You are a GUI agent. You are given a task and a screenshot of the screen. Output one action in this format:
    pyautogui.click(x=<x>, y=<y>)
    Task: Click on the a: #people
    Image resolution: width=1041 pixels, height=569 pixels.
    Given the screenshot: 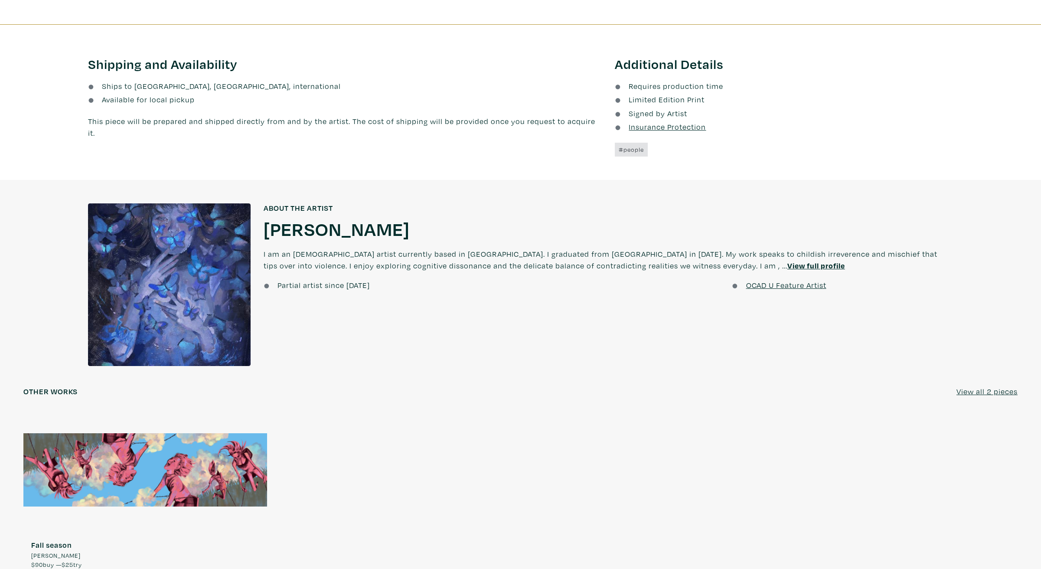 What is the action you would take?
    pyautogui.click(x=631, y=150)
    